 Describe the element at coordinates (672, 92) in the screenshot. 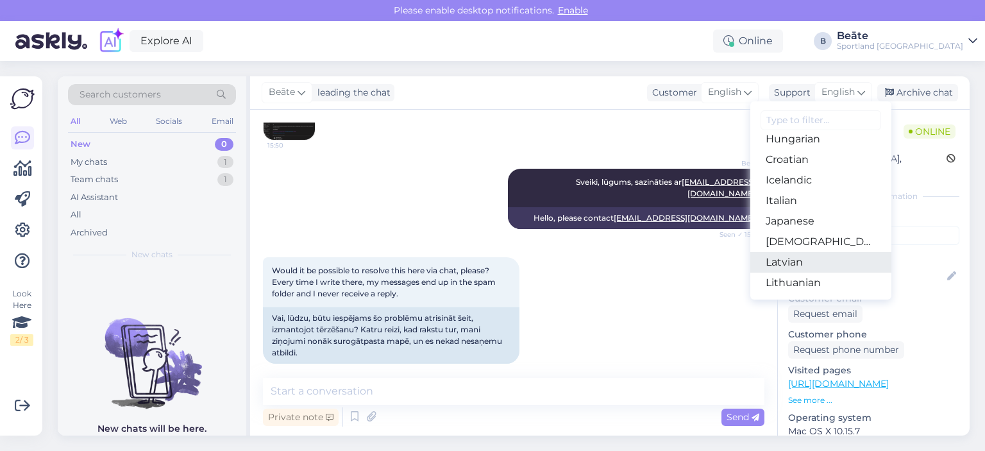

I see `div: Customer` at that location.